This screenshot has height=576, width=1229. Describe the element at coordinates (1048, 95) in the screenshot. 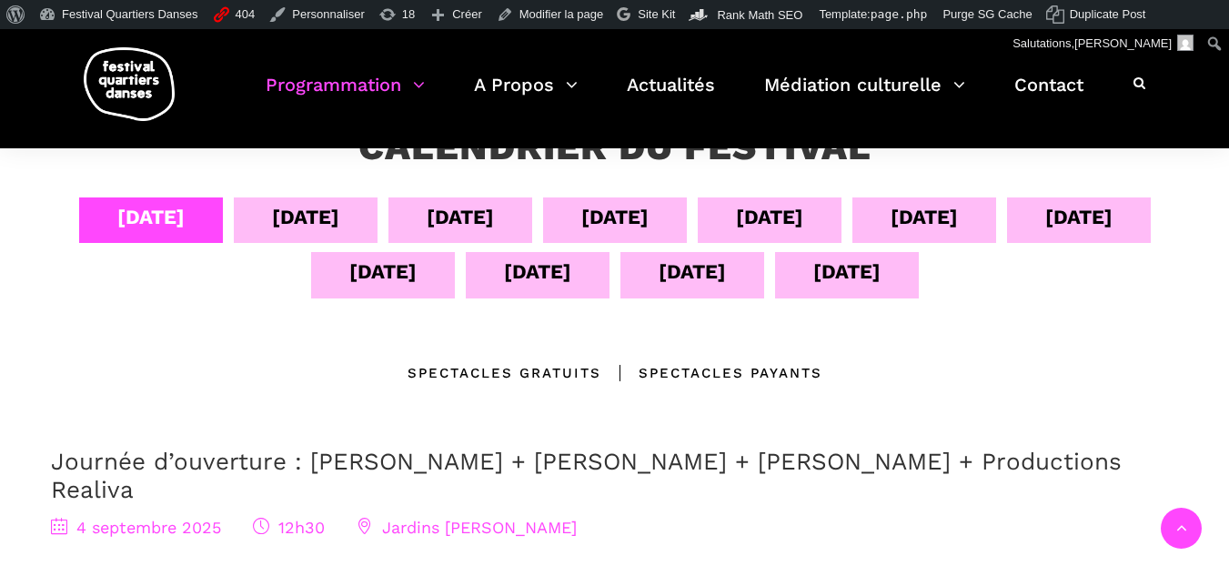

I see `a: Contact` at that location.